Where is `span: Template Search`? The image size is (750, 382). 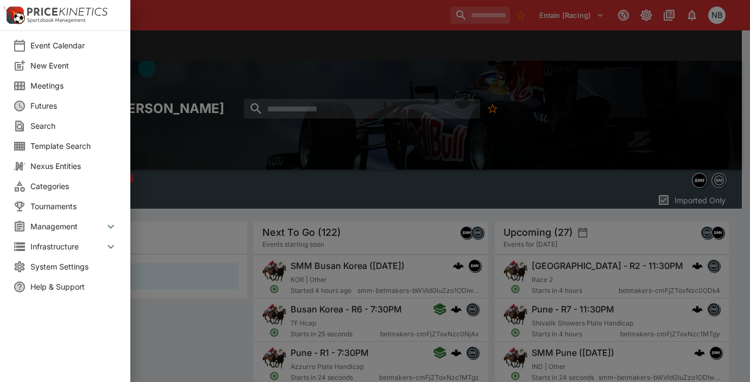 span: Template Search is located at coordinates (74, 145).